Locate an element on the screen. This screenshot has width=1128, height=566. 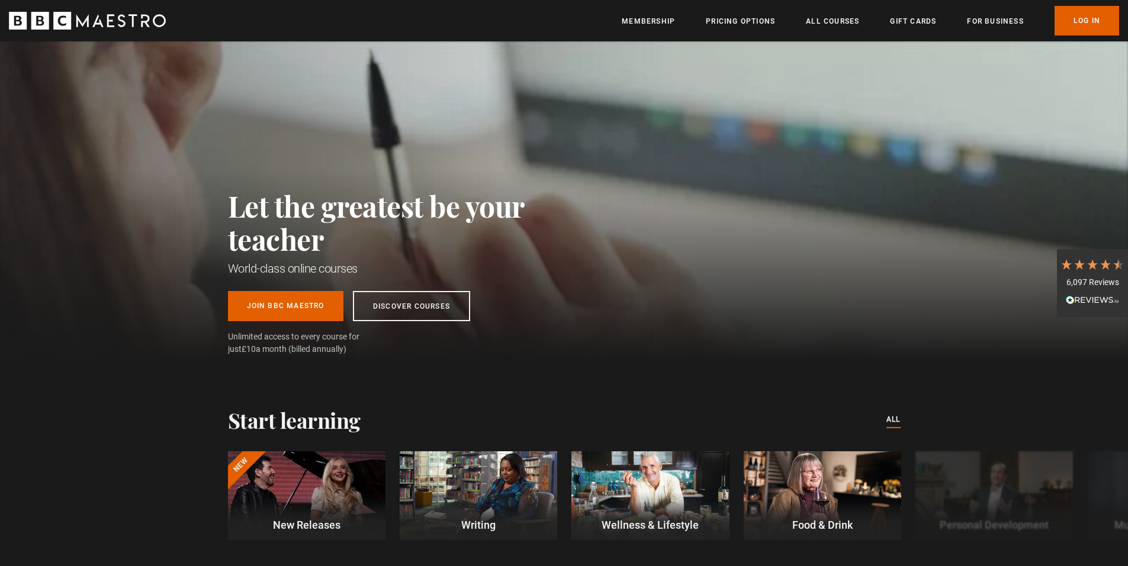
h2: Start learning is located at coordinates (294, 420).